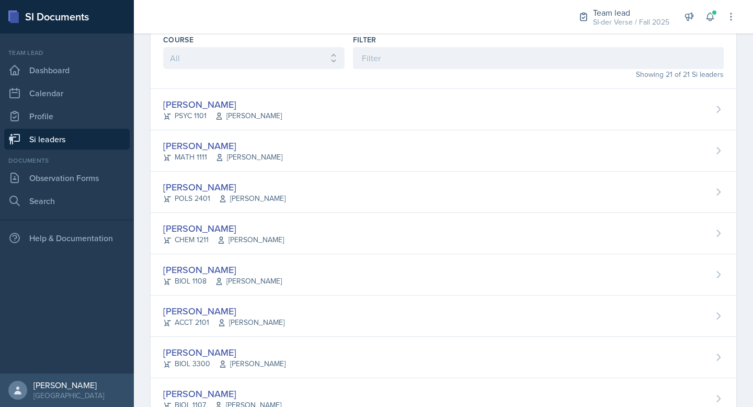 This screenshot has width=753, height=407. Describe the element at coordinates (224, 322) in the screenshot. I see `div: ACCT 2101` at that location.